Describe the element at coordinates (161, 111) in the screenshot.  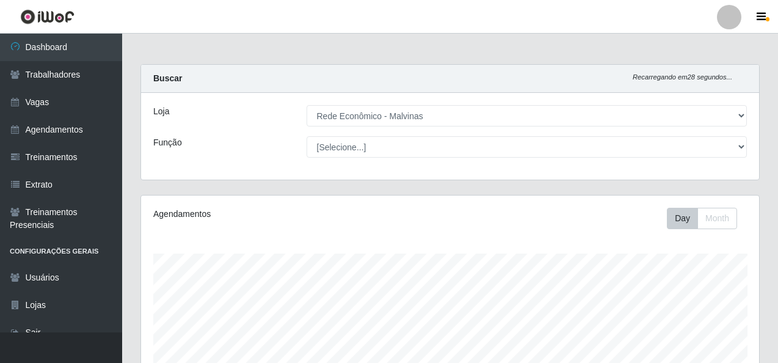
I see `label: Loja` at that location.